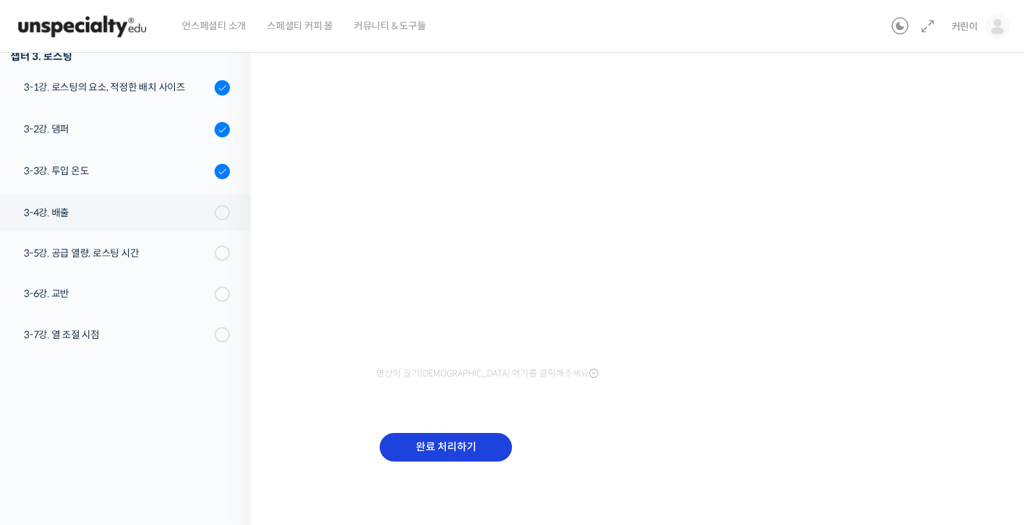 Image resolution: width=1024 pixels, height=525 pixels. I want to click on div: 3-1강. 로스팅의 요소, 적정한 배치 사이즈, so click(117, 87).